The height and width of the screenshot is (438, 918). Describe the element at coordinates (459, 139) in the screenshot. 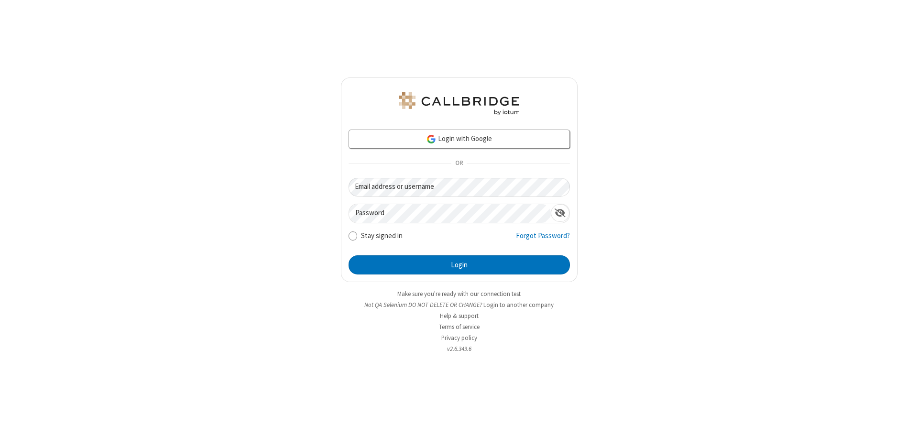

I see `a: Login with Google` at that location.